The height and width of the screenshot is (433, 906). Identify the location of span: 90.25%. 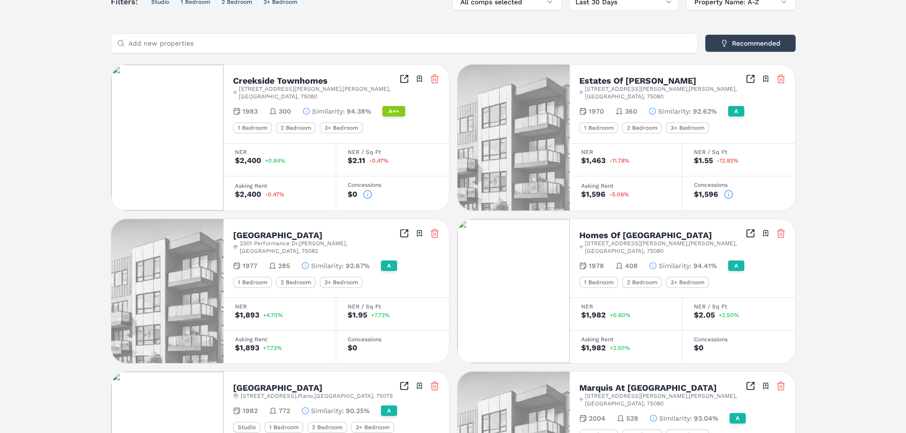
(358, 411).